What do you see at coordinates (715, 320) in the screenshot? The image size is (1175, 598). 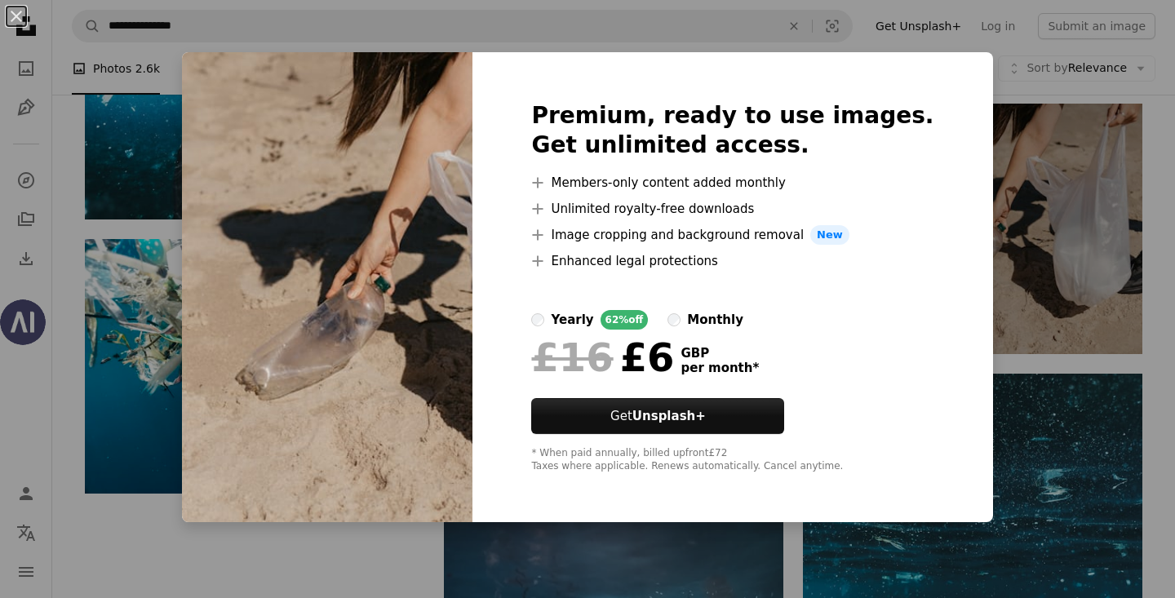 I see `div: monthly` at bounding box center [715, 320].